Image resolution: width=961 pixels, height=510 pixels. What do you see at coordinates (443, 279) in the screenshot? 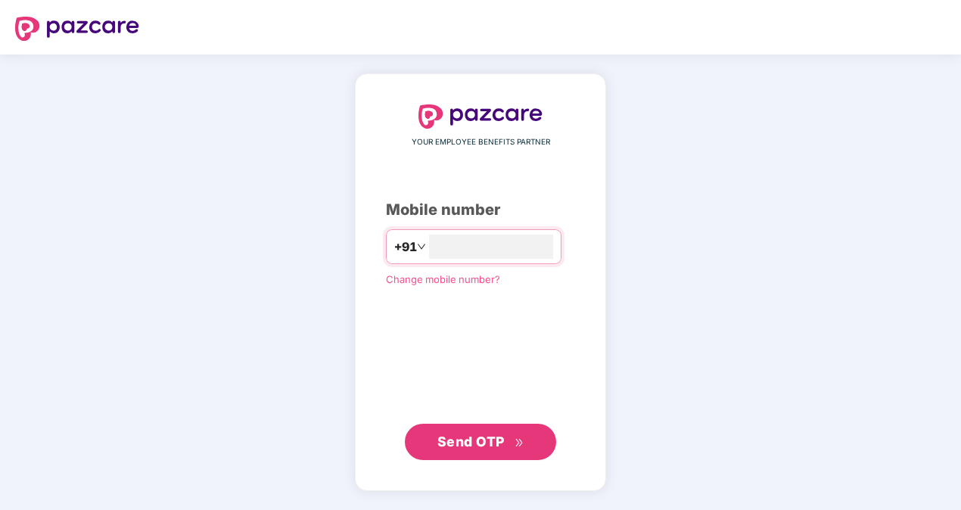
I see `span: Change mobile number?` at bounding box center [443, 279].